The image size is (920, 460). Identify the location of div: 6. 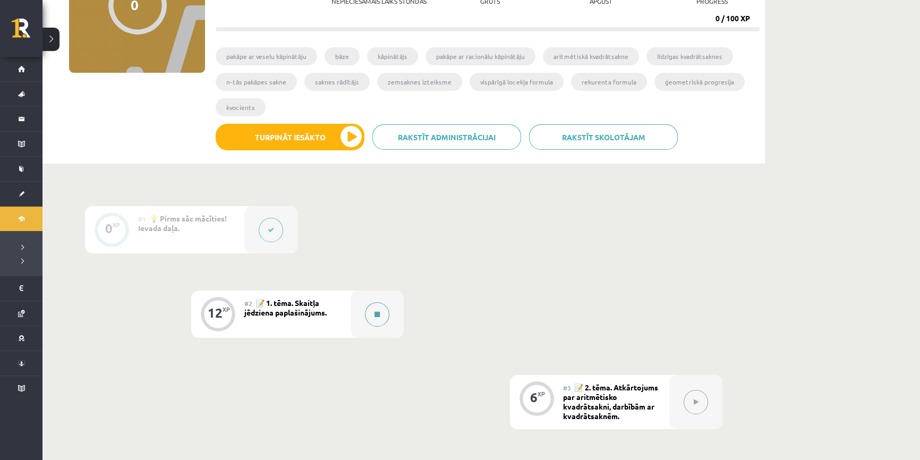
(534, 397).